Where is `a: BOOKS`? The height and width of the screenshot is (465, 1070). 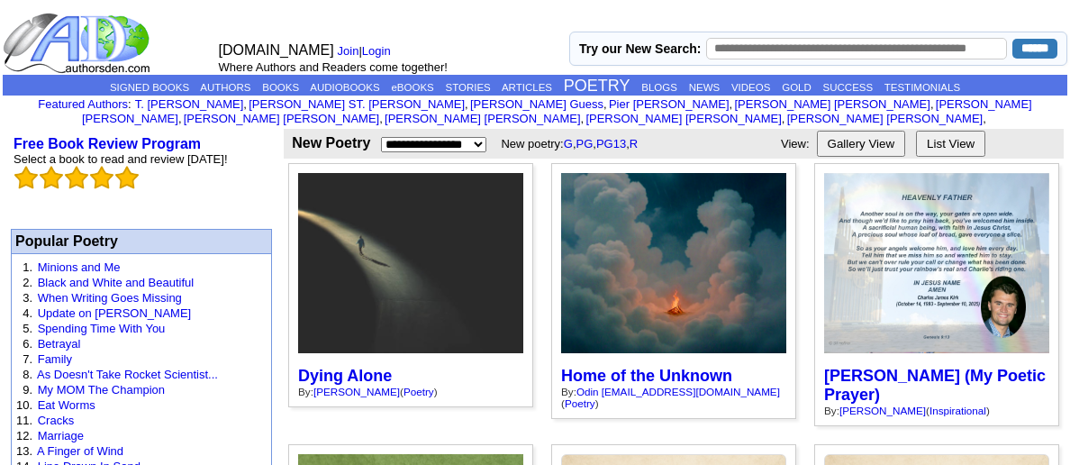 a: BOOKS is located at coordinates (280, 87).